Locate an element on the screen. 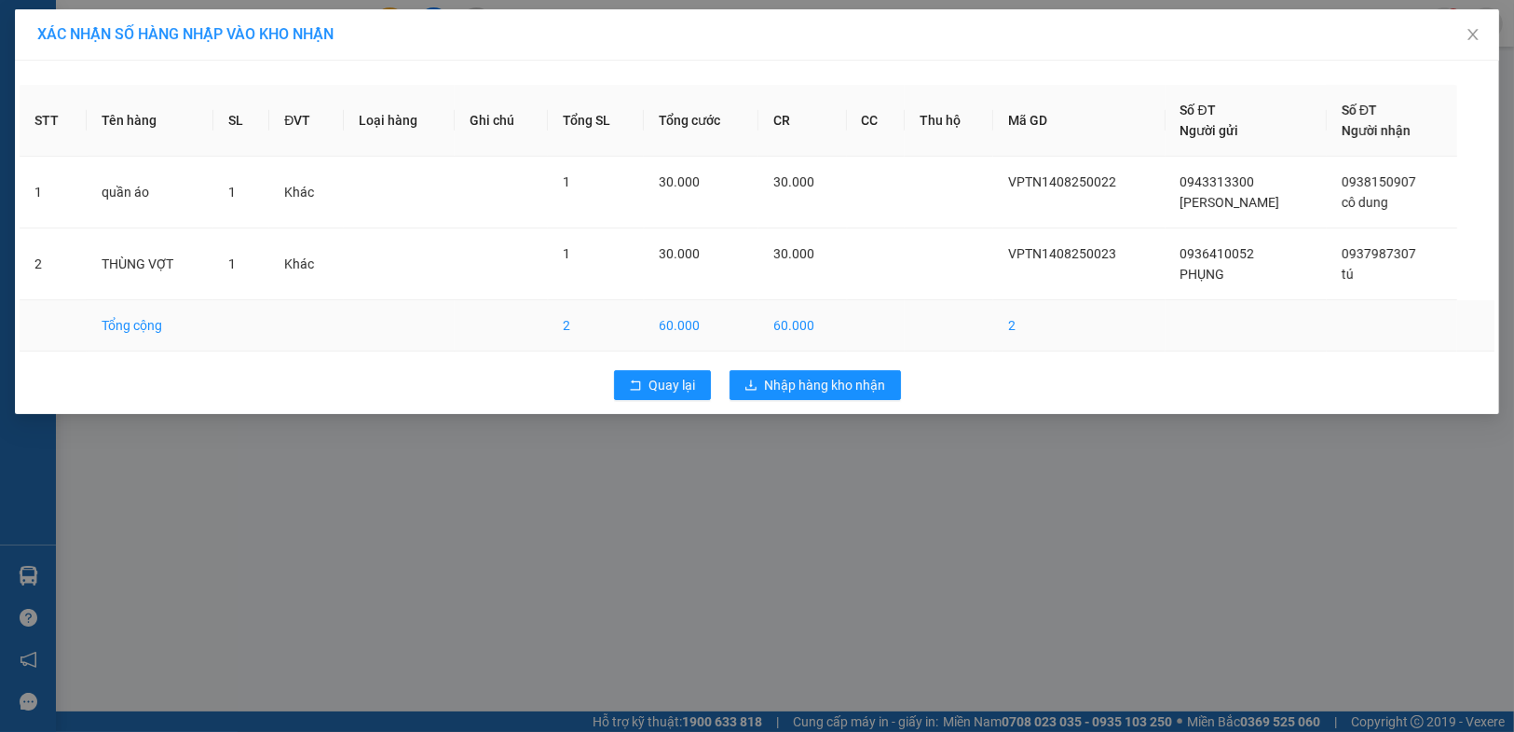  span: Quay lại is located at coordinates (673, 385).